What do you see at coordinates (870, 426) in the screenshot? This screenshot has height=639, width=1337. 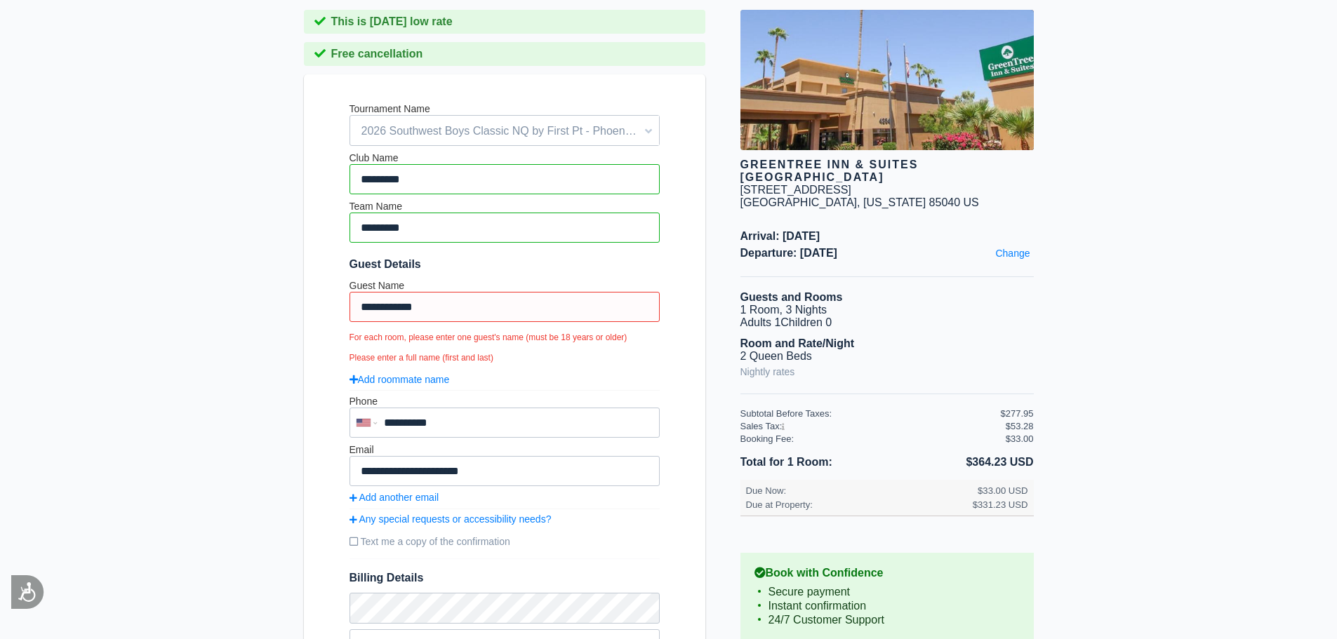 I see `div: Sales Tax:` at bounding box center [870, 426].